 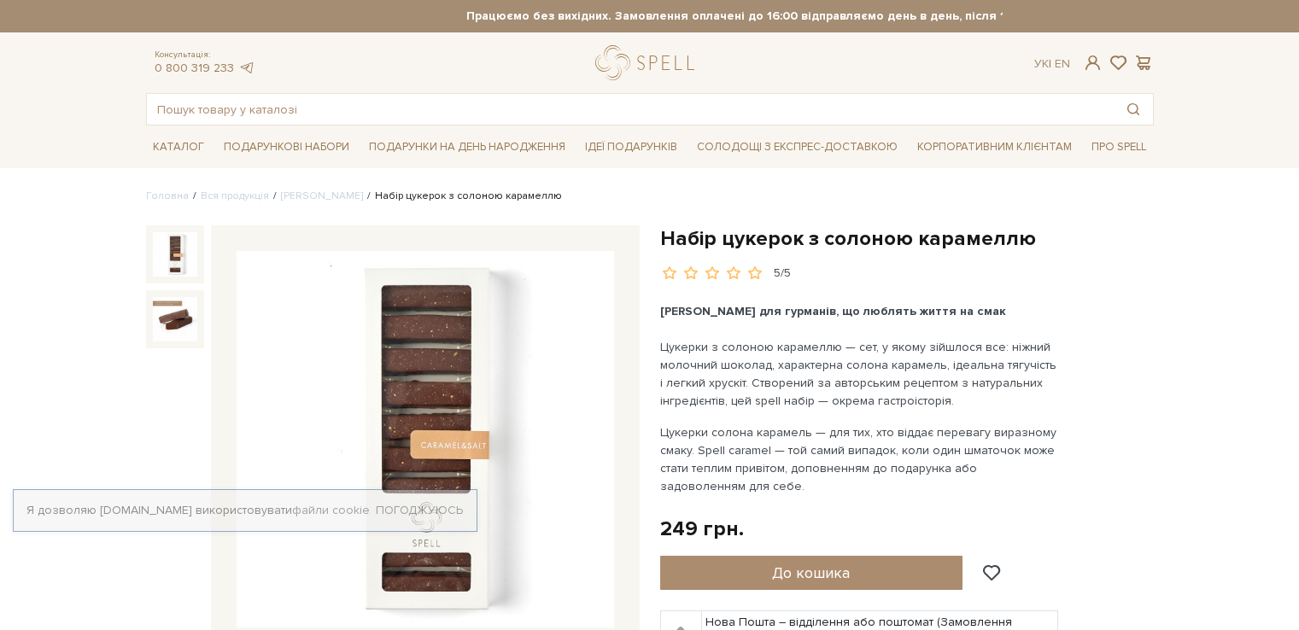 I want to click on span: Подарункові набори, so click(x=286, y=147).